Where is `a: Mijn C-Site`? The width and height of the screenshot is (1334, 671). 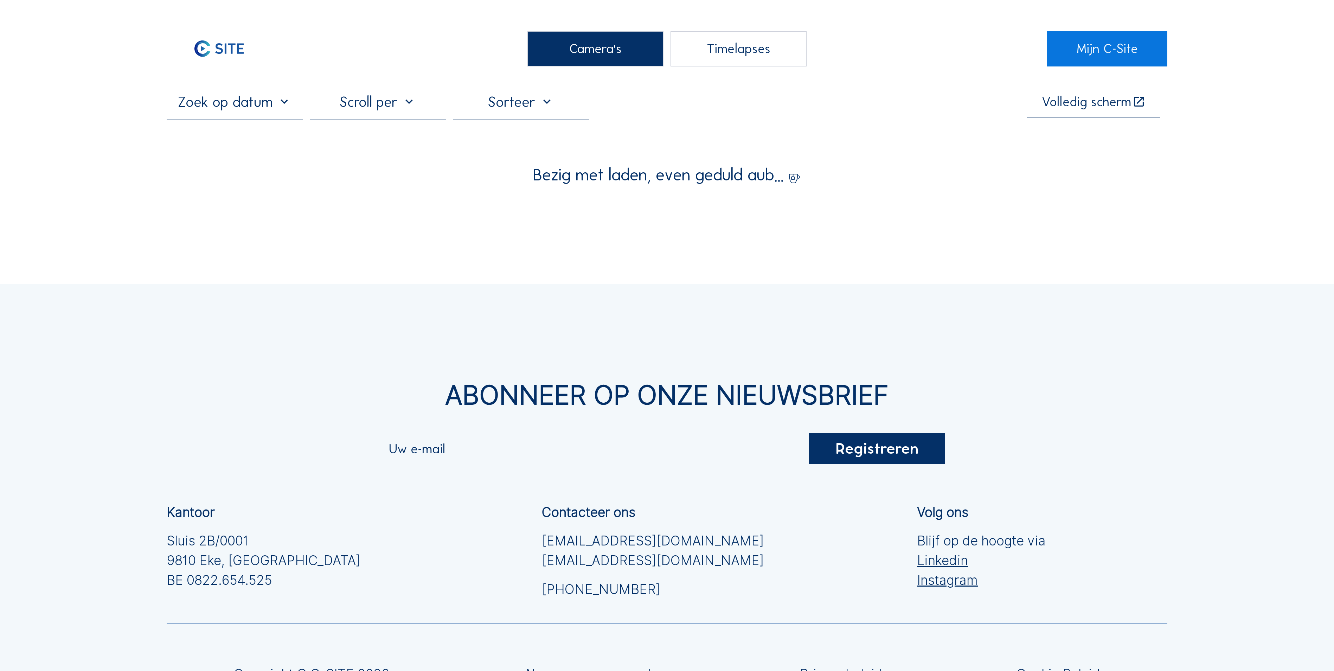 a: Mijn C-Site is located at coordinates (1107, 49).